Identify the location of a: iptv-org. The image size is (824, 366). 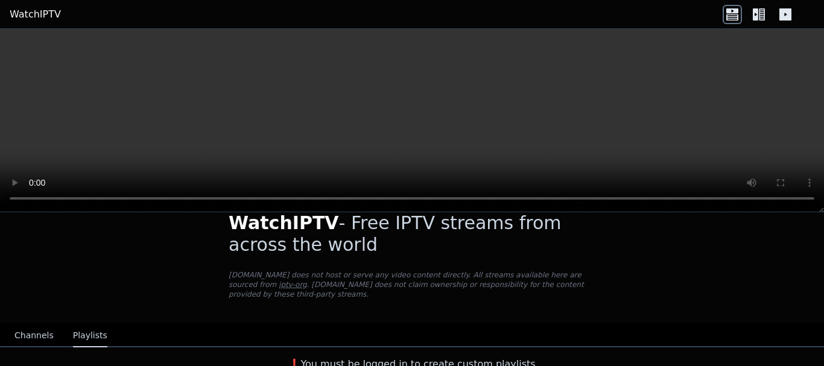
(292, 285).